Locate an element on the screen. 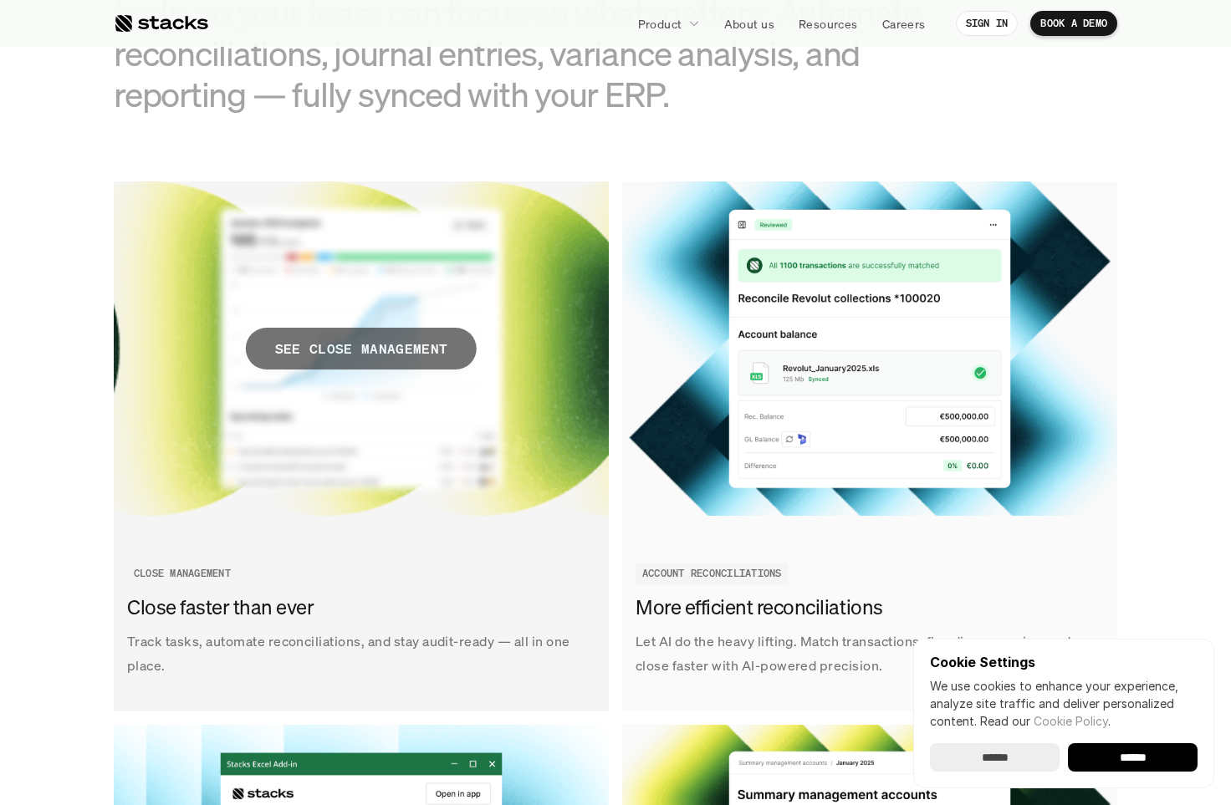  p: BOOK A DEMO is located at coordinates (1074, 23).